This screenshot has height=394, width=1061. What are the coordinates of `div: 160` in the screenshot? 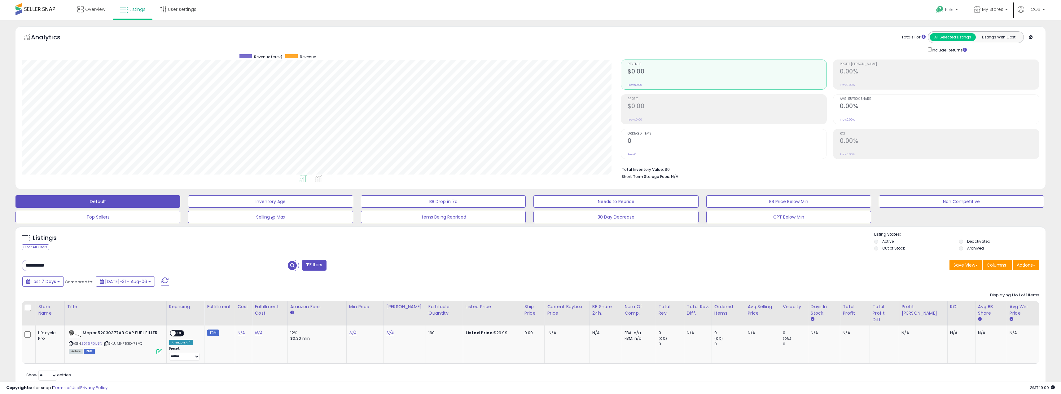 It's located at (443, 333).